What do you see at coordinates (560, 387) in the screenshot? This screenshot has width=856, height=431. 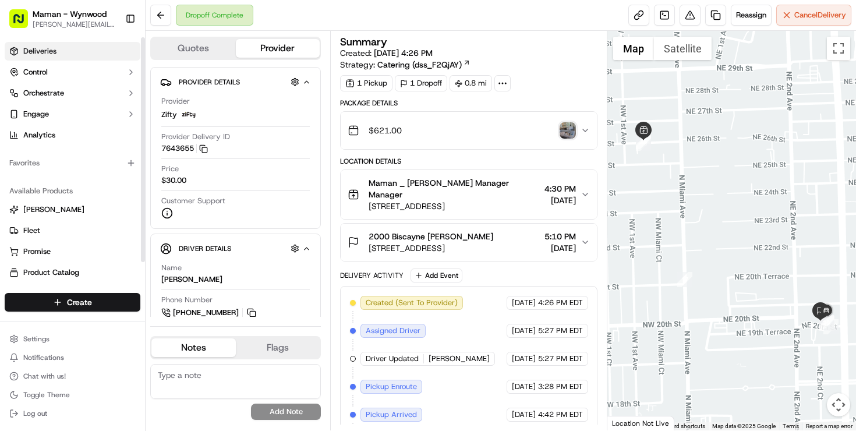 I see `span: 3:28 PM EDT` at bounding box center [560, 387].